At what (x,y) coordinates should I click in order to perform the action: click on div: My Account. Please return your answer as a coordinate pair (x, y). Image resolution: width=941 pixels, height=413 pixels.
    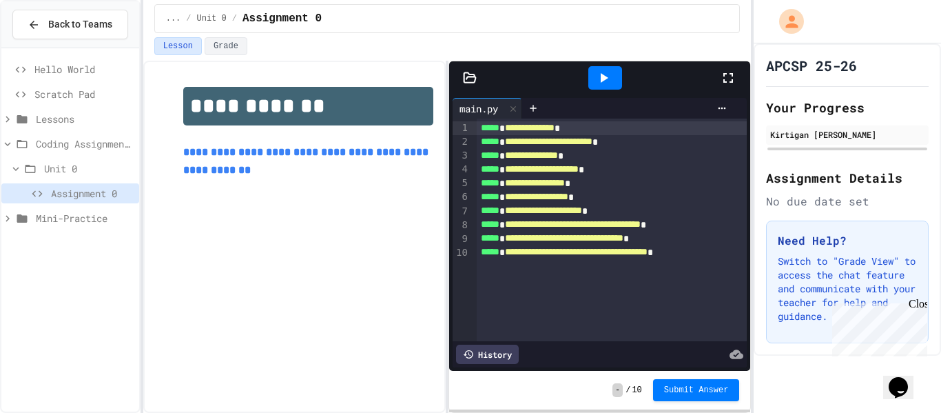
    Looking at the image, I should click on (786, 21).